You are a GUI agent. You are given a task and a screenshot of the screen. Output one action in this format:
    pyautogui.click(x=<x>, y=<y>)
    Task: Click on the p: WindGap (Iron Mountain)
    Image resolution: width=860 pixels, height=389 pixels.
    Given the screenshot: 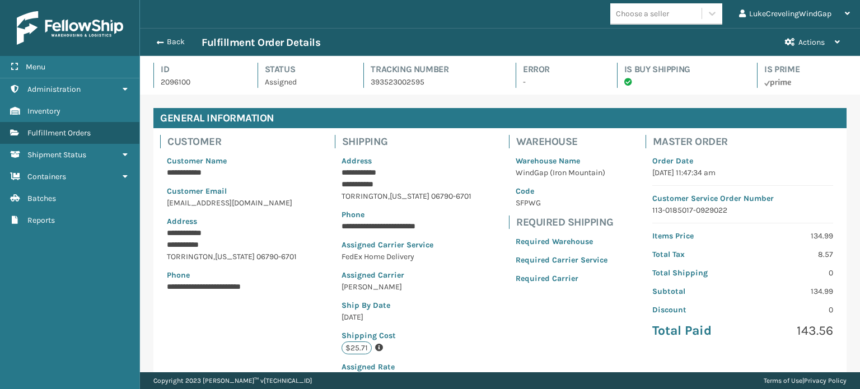 What is the action you would take?
    pyautogui.click(x=562, y=172)
    